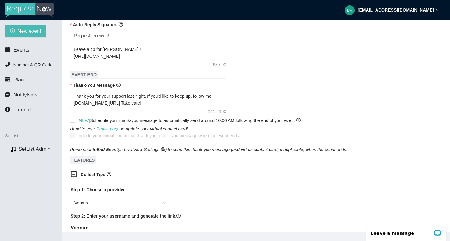 This screenshot has width=450, height=241. Describe the element at coordinates (21, 50) in the screenshot. I see `span: Events` at that location.